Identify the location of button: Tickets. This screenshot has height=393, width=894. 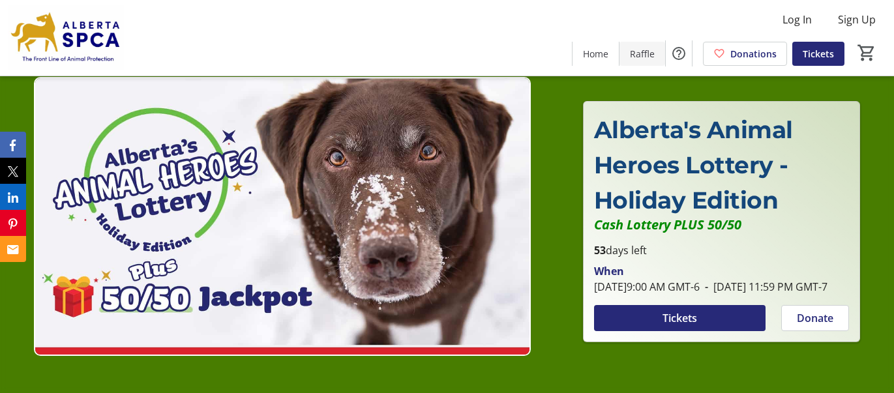
(679, 318).